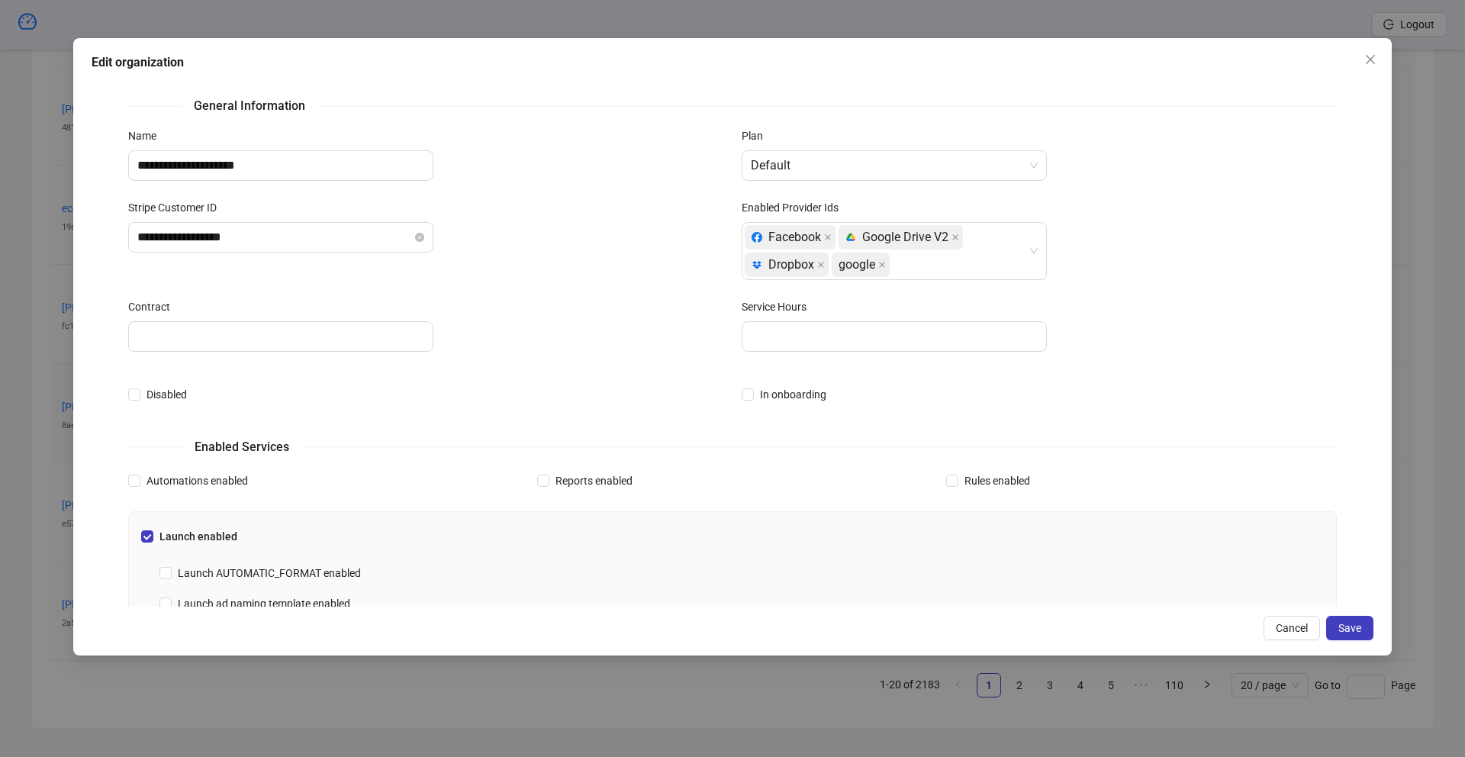 This screenshot has height=757, width=1465. I want to click on label: Enabled Provider Ids, so click(795, 208).